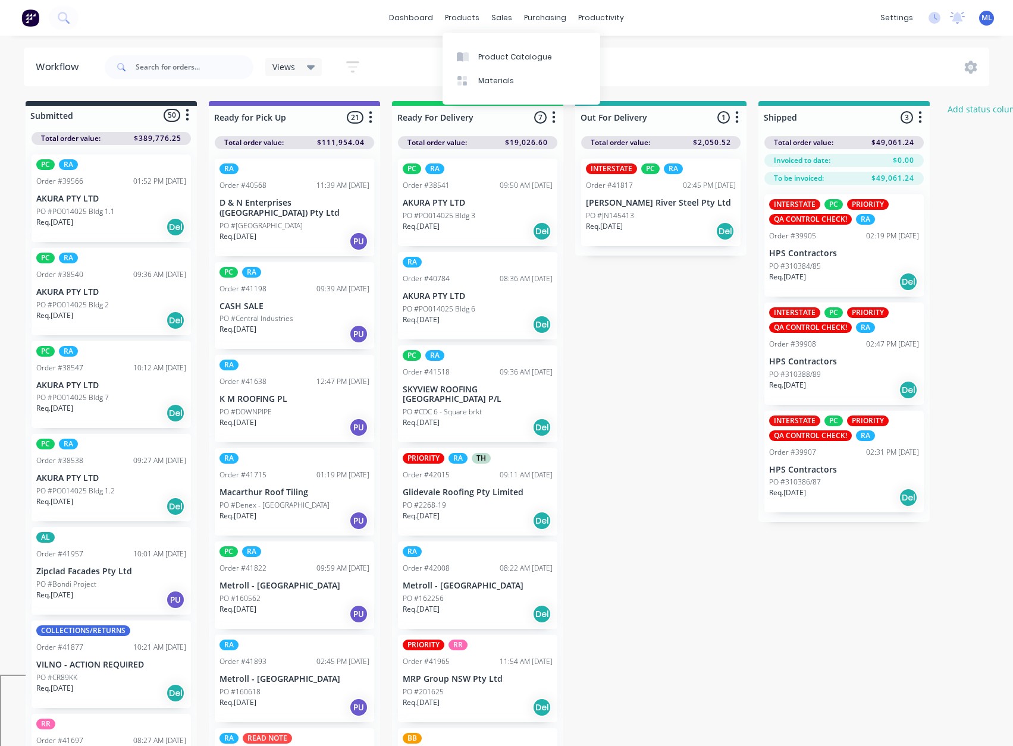  Describe the element at coordinates (426, 475) in the screenshot. I see `div: Order #42015` at that location.